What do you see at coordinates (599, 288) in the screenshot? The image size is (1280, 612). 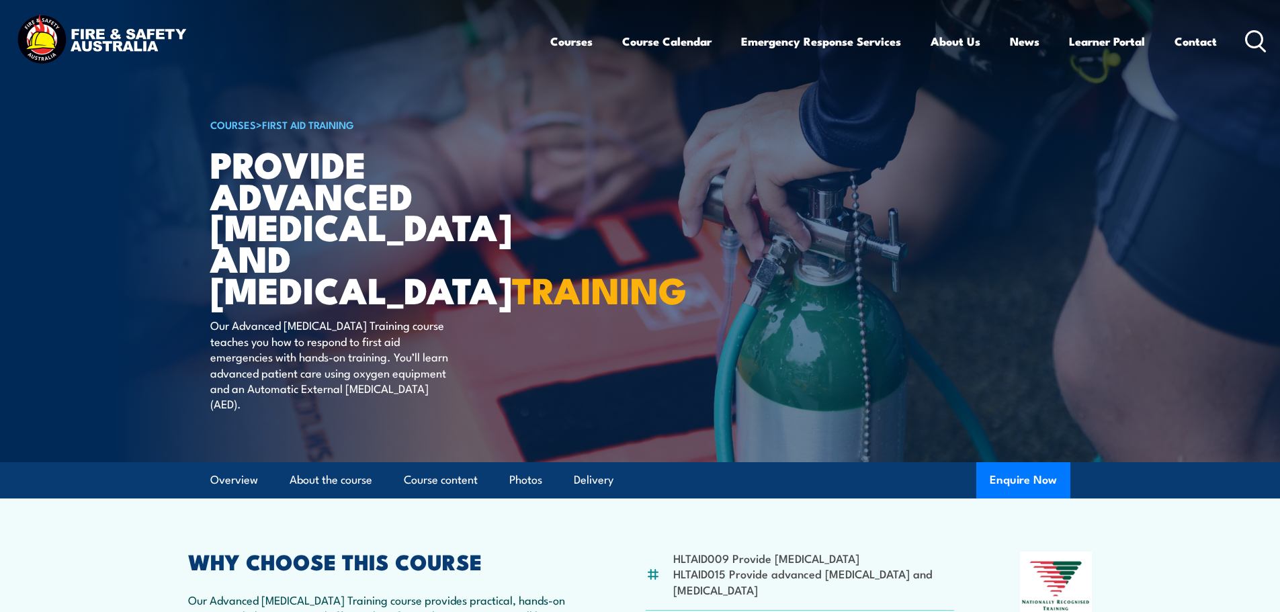 I see `strong: TRAINING` at bounding box center [599, 288].